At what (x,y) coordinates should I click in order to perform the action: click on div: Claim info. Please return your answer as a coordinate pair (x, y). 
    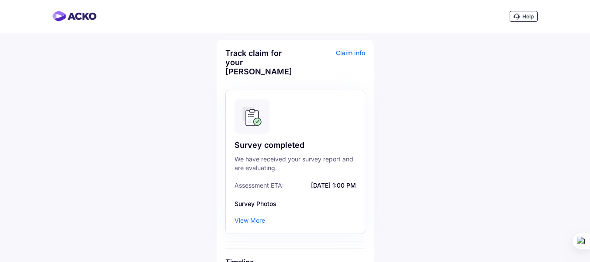
    Looking at the image, I should click on (331, 65).